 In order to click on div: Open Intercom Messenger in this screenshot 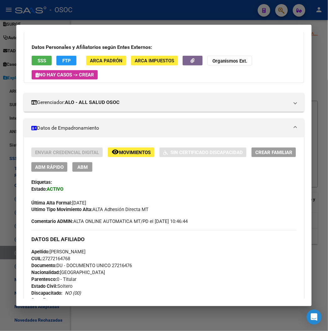, I will do `click(314, 317)`.